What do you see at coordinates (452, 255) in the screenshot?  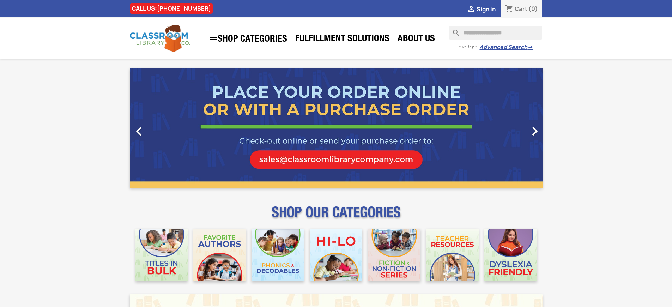 I see `img: CLC_Teacher_Resources_Mobile.jpg` at bounding box center [452, 255].